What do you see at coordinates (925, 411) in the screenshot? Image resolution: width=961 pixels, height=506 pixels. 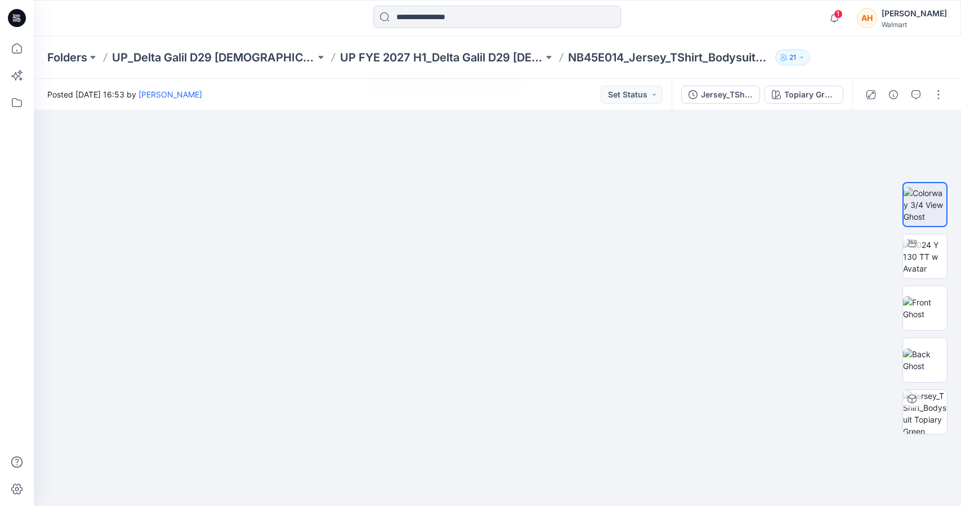 I see `img: Jersey_TShirt_Bodysuit Topiary Green` at bounding box center [925, 411].